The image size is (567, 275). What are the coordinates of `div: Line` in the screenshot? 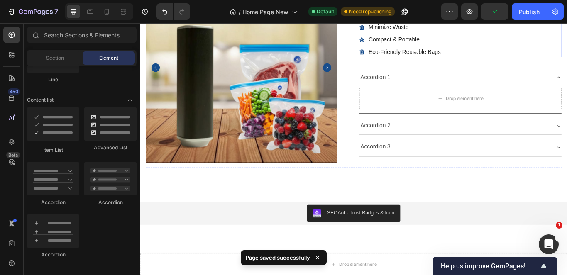 It's located at (53, 80).